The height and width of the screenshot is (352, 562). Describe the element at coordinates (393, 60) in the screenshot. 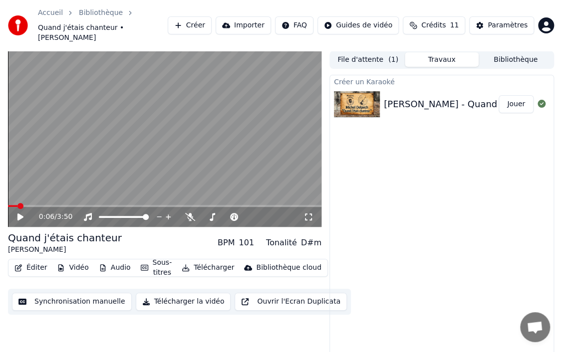

I see `span: ( 1 )` at that location.